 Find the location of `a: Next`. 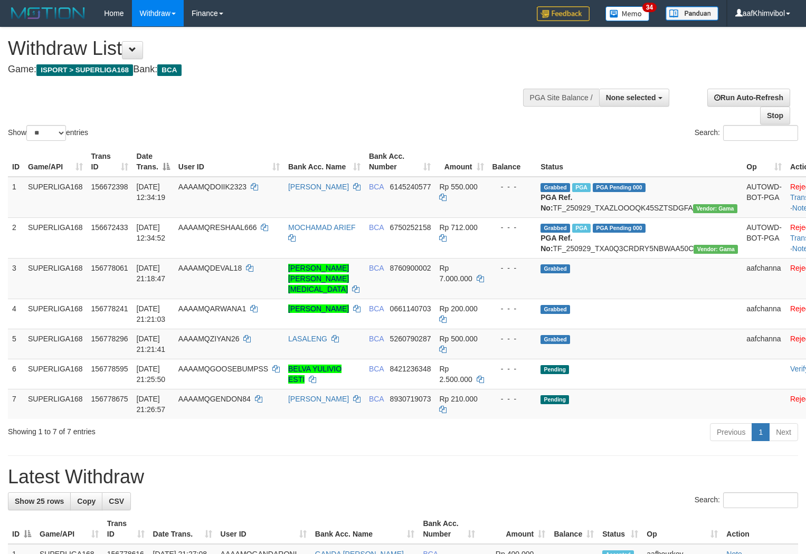

a: Next is located at coordinates (783, 432).